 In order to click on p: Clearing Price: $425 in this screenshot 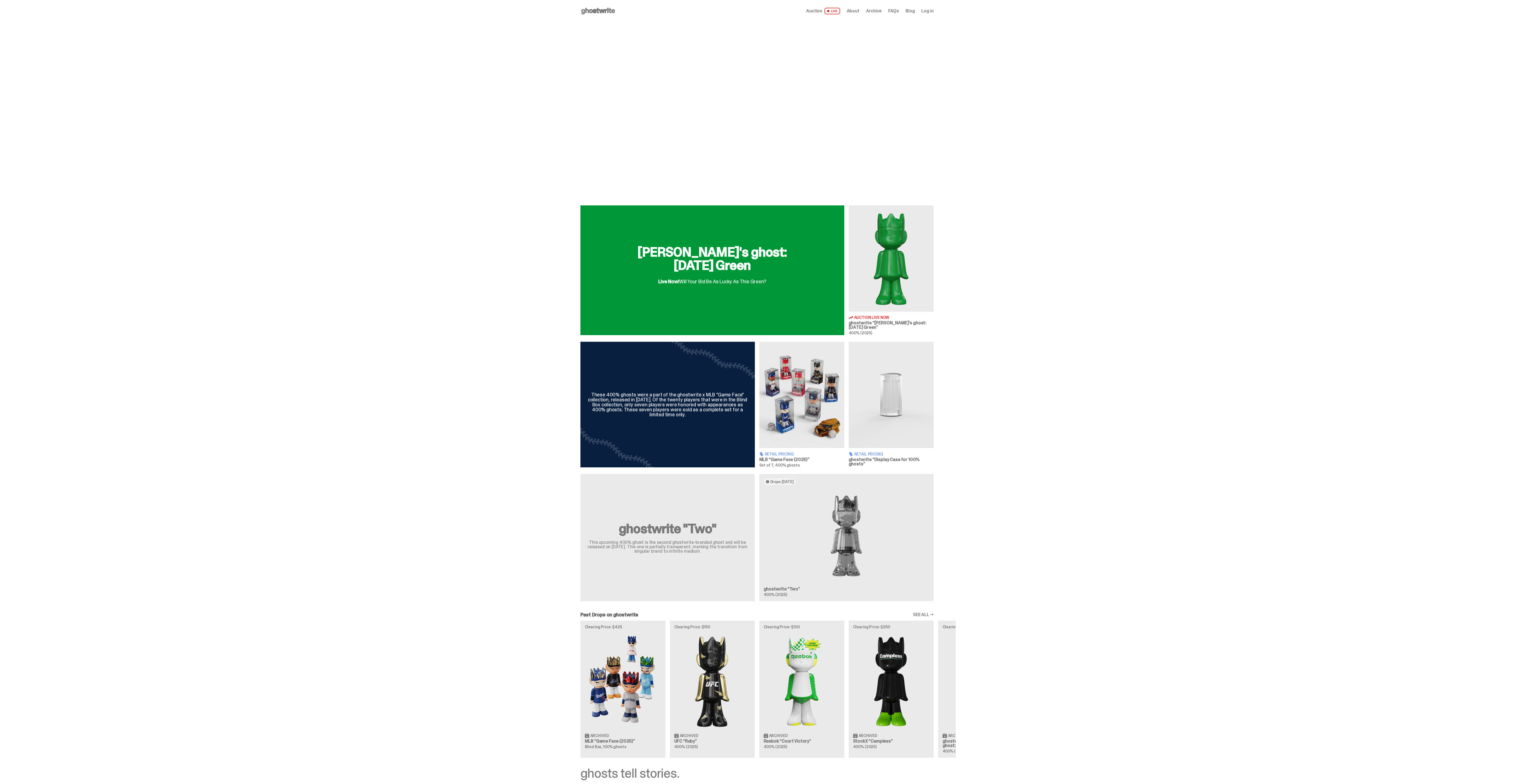, I will do `click(622, 626)`.